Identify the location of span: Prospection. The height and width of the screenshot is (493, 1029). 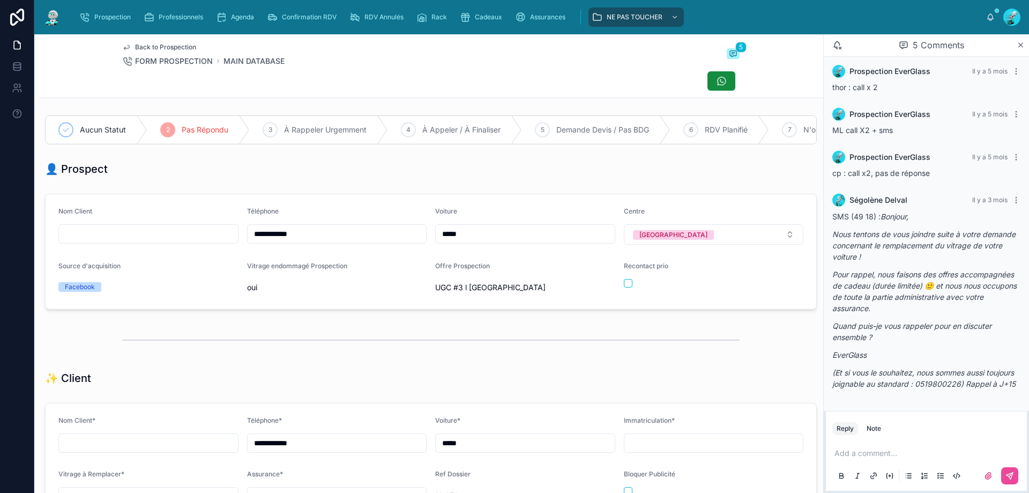
(113, 17).